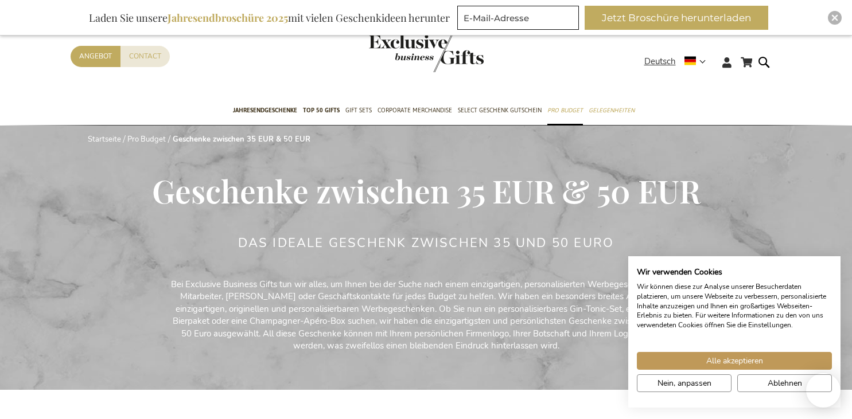 Image resolution: width=852 pixels, height=419 pixels. I want to click on p: Bei Exclusive Business Gifts tun wir alles, um Ihnen bei der Suche nach einem einzigartigen, pers..., so click(426, 315).